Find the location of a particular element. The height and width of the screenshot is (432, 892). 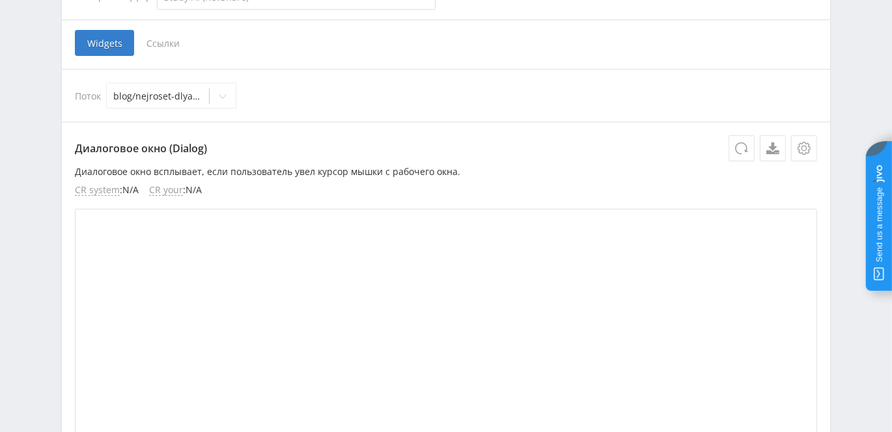

span: Ссылки is located at coordinates (163, 43).